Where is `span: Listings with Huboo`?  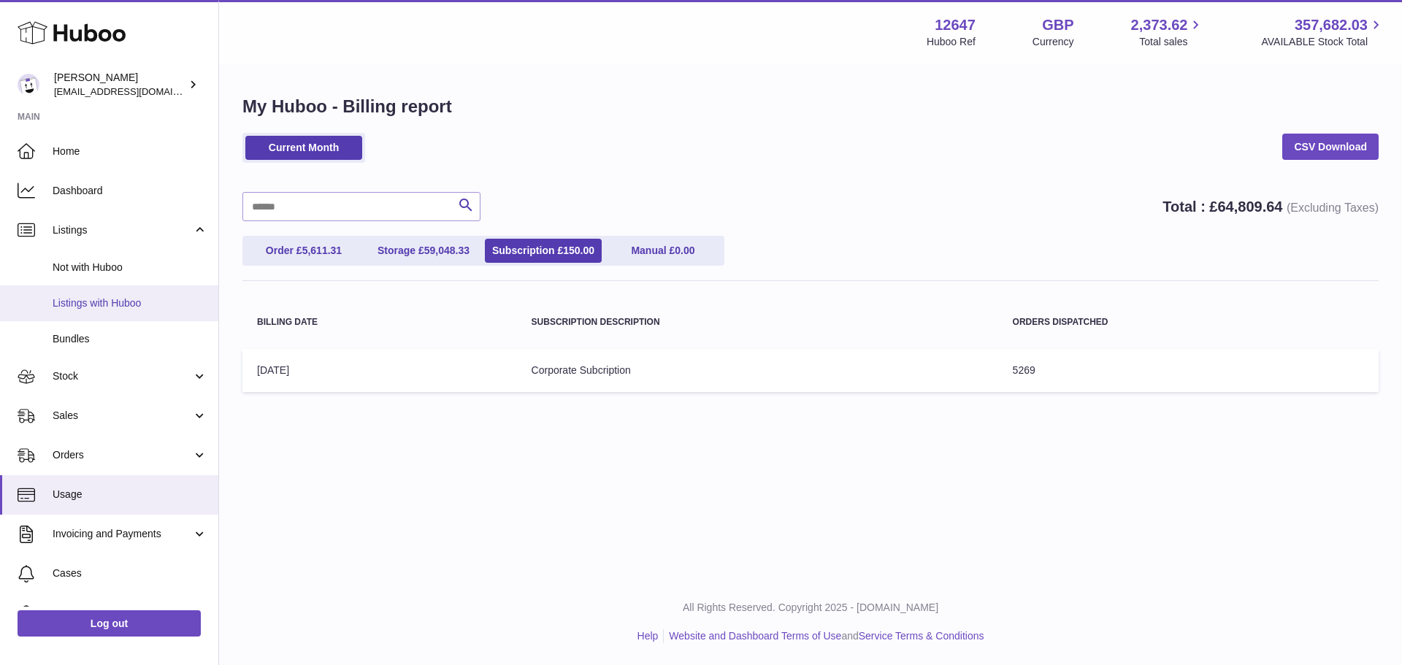
span: Listings with Huboo is located at coordinates (130, 303).